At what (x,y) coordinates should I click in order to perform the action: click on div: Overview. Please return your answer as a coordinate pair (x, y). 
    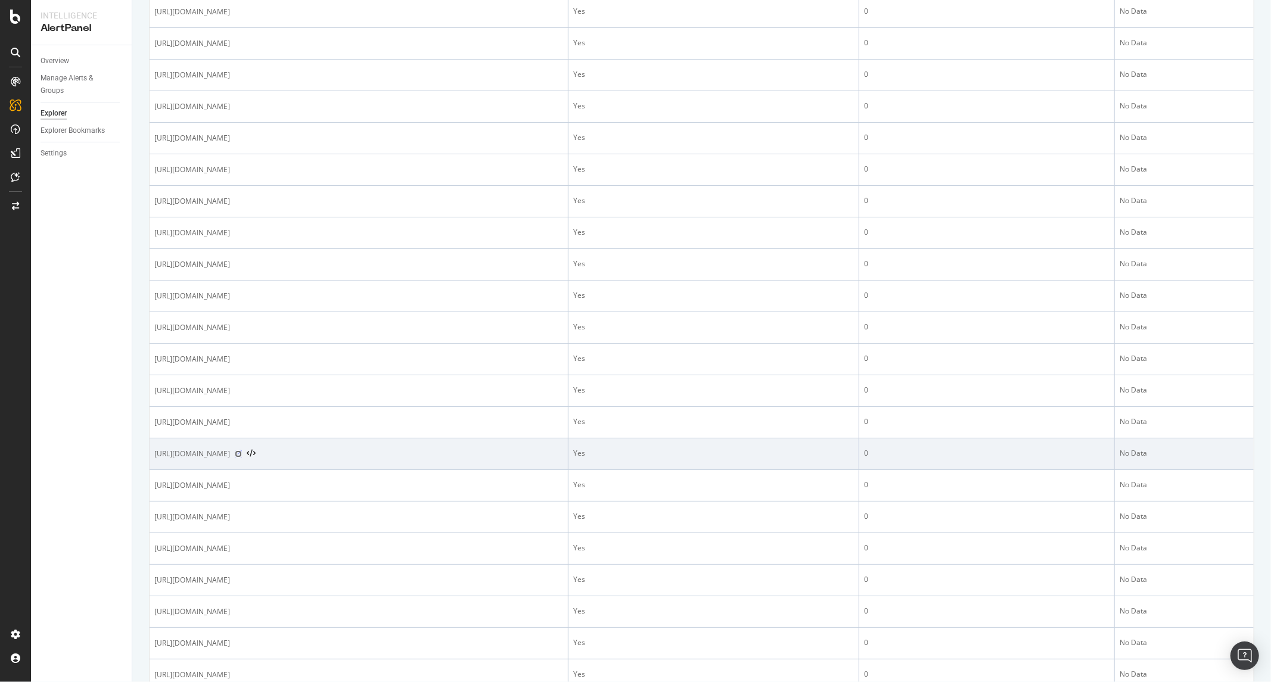
    Looking at the image, I should click on (55, 61).